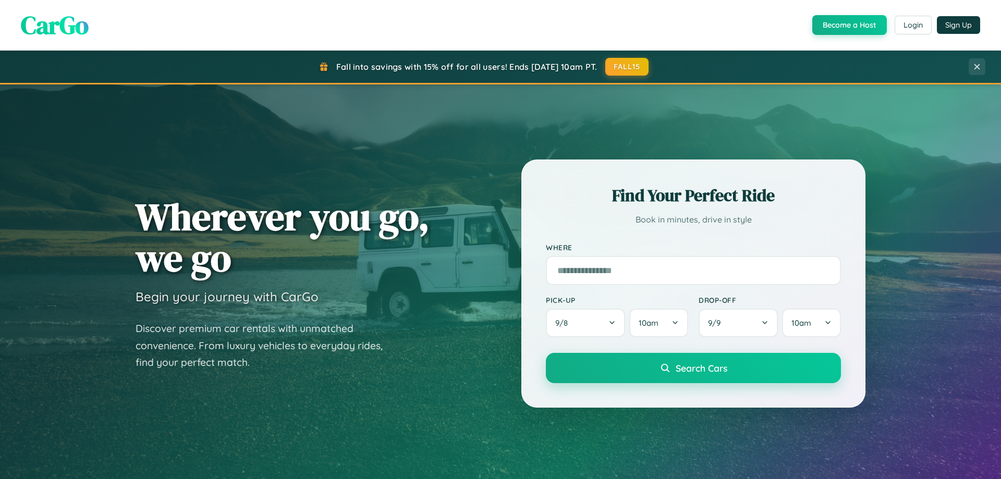 Image resolution: width=1001 pixels, height=479 pixels. Describe the element at coordinates (738, 323) in the screenshot. I see `button: 9/9` at that location.